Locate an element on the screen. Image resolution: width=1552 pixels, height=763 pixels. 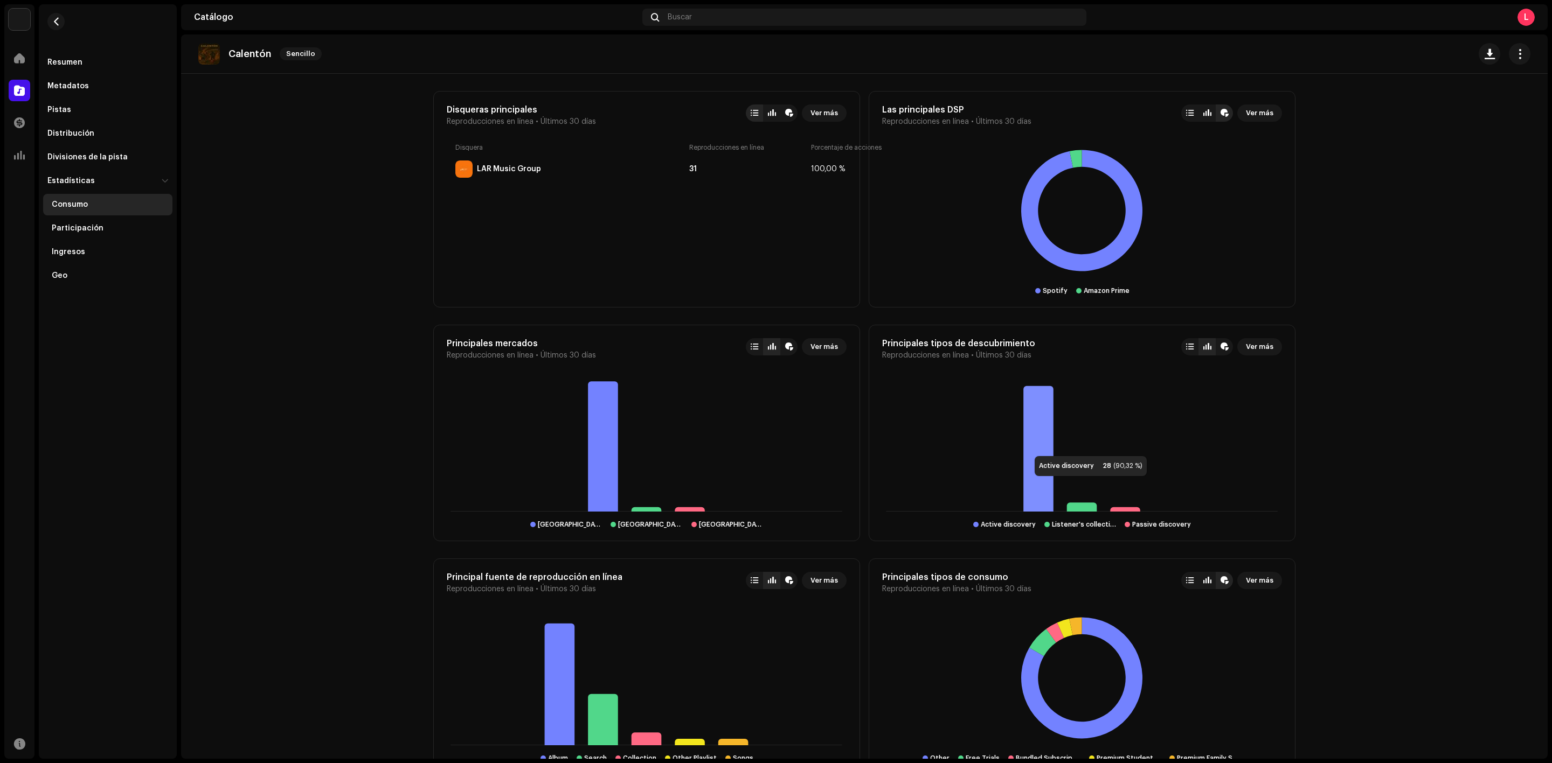
div: Collection is located at coordinates (640, 759).